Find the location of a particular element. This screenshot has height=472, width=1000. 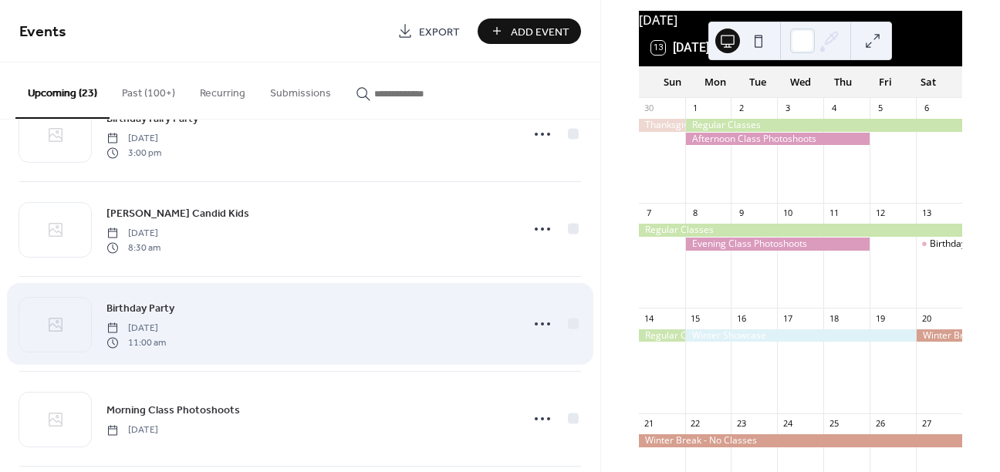

div: Tue is located at coordinates (757, 83).